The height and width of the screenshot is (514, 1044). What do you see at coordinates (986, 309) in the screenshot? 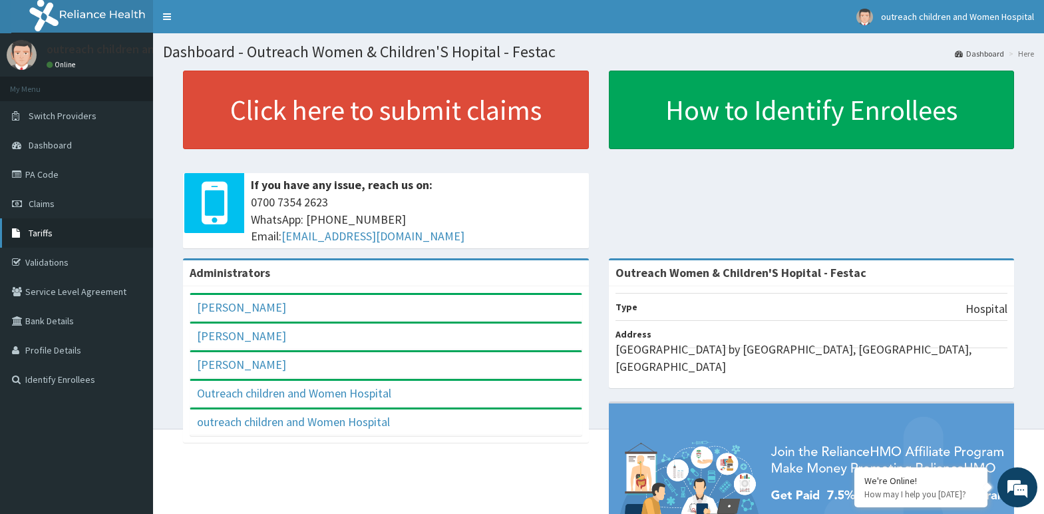
I see `p: Hospital` at bounding box center [986, 309].